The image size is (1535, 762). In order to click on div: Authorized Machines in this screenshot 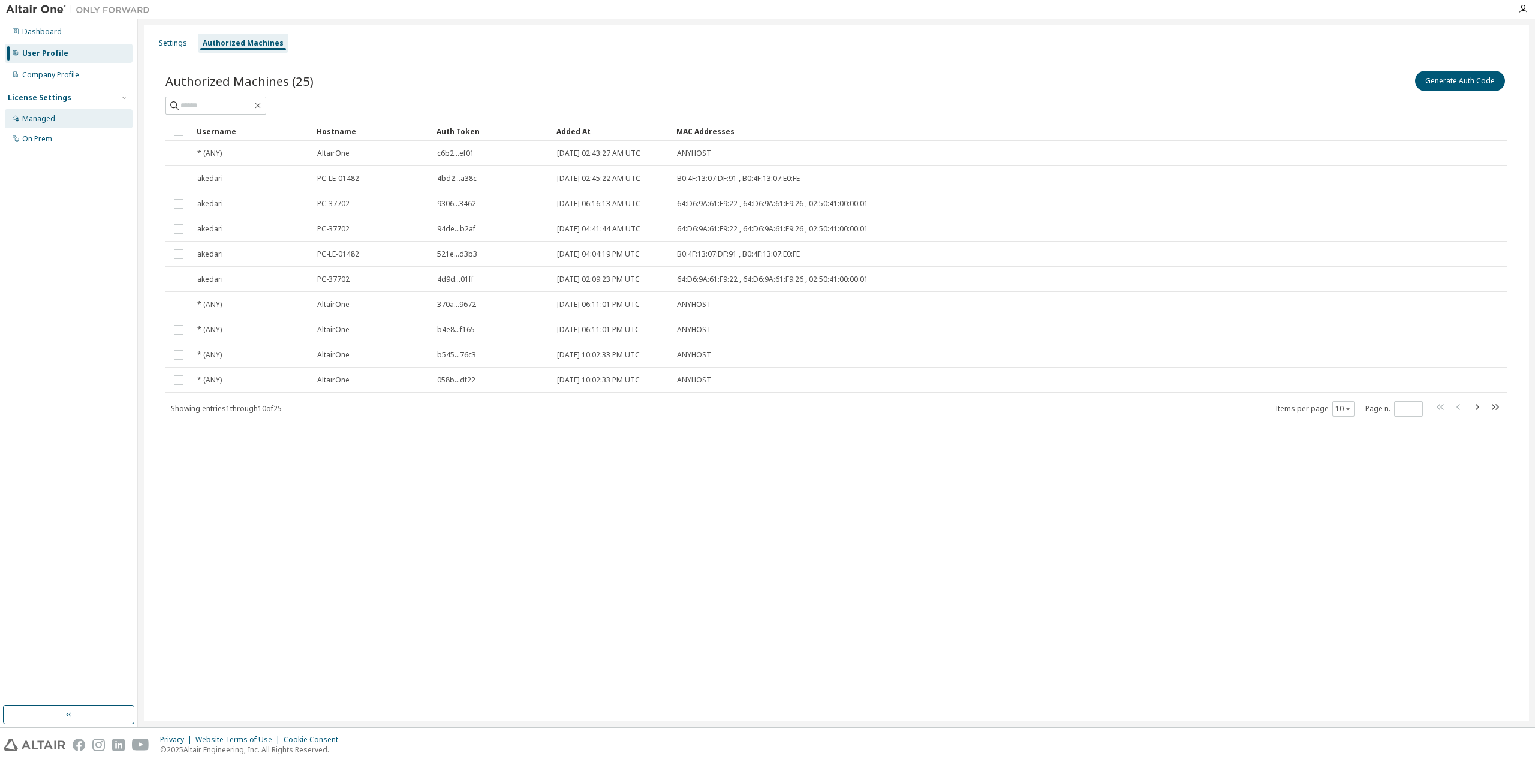, I will do `click(243, 43)`.